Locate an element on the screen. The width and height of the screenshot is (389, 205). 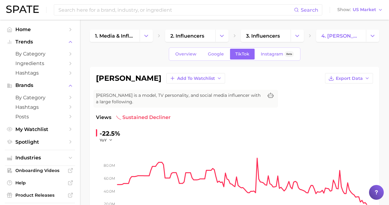
a: 2. influencers is located at coordinates (190, 36).